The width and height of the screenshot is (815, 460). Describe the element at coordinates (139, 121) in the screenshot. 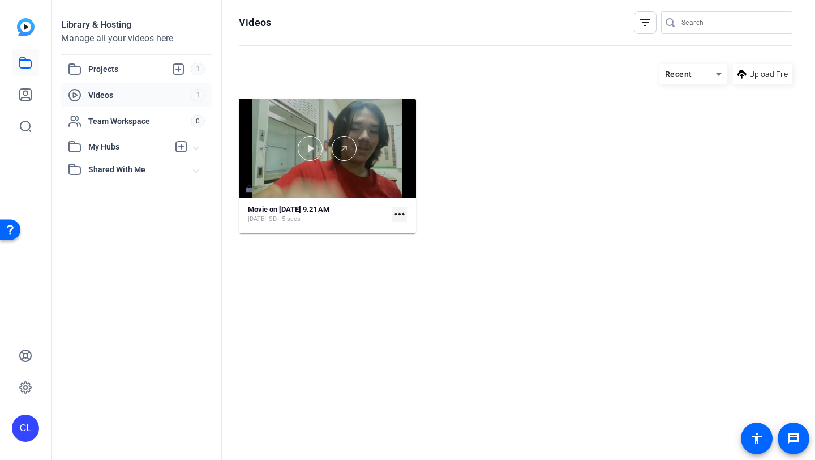

I see `span: Team Workspace` at that location.